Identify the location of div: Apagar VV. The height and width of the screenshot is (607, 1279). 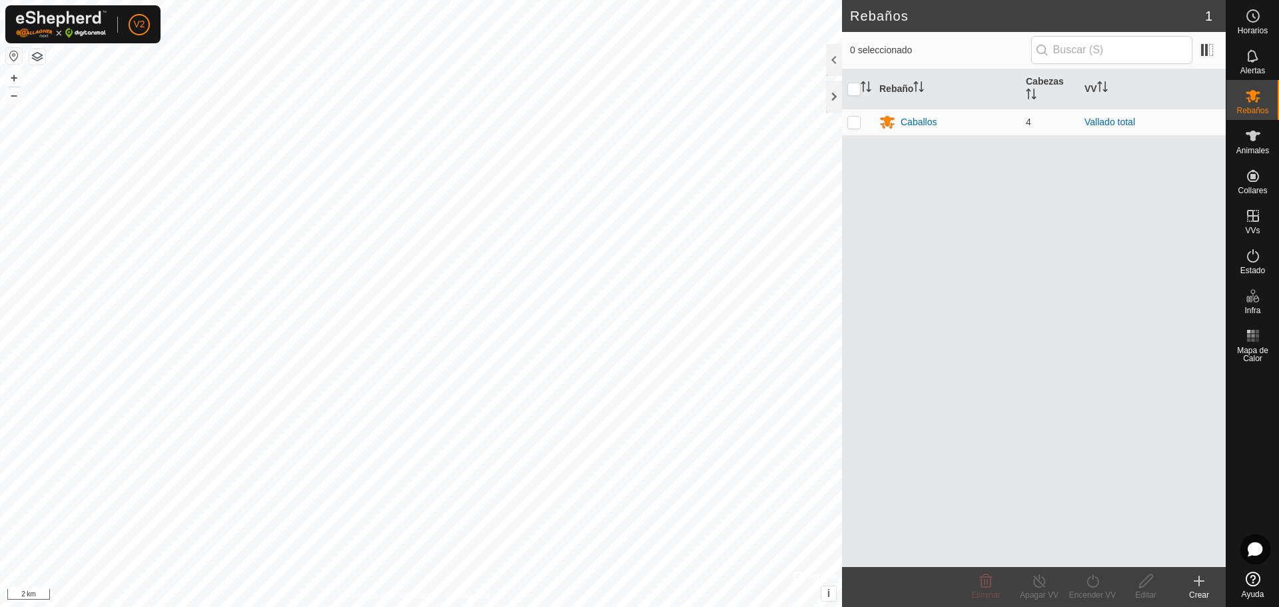
(1039, 595).